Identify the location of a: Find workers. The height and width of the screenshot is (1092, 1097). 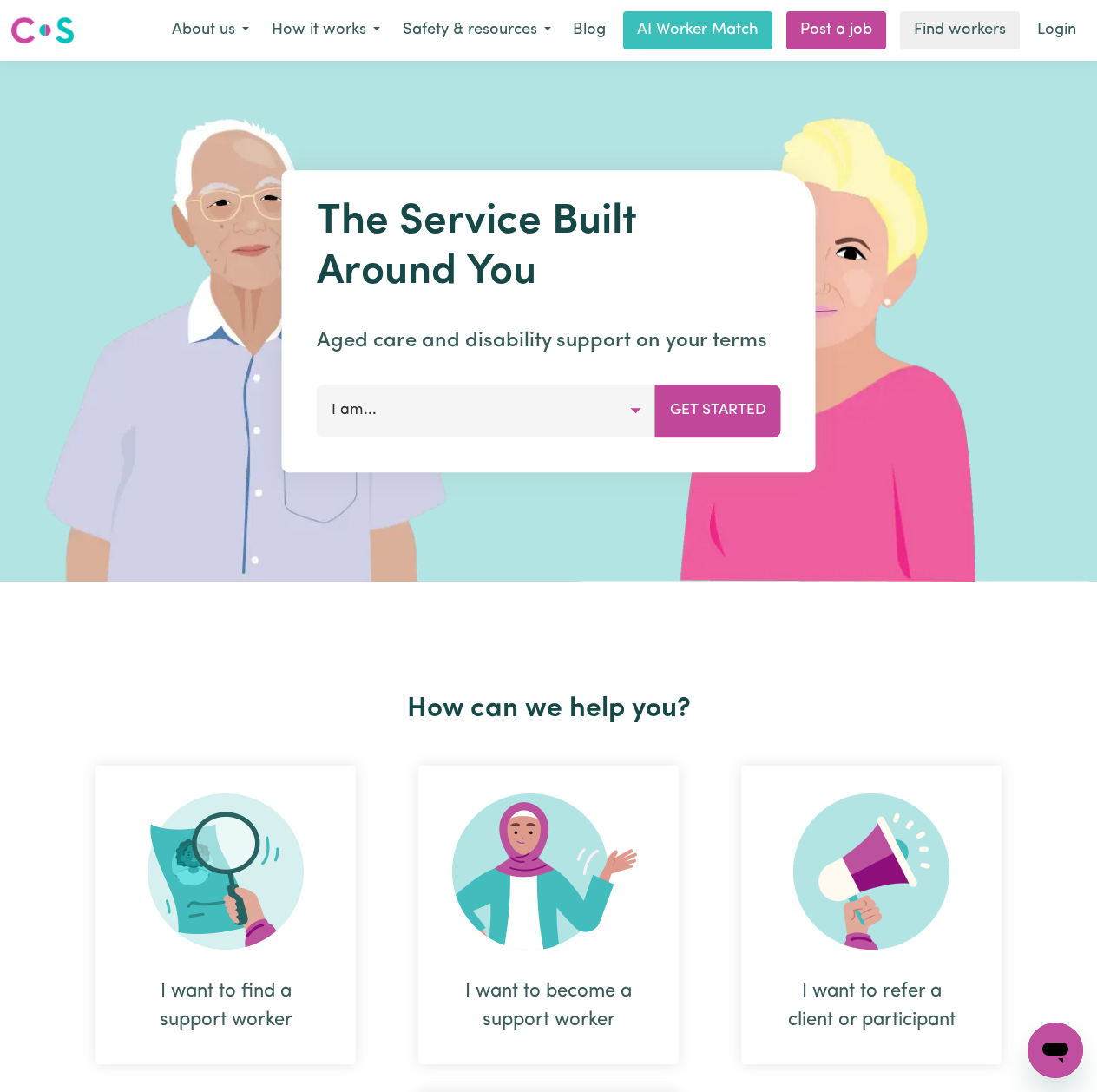
(960, 30).